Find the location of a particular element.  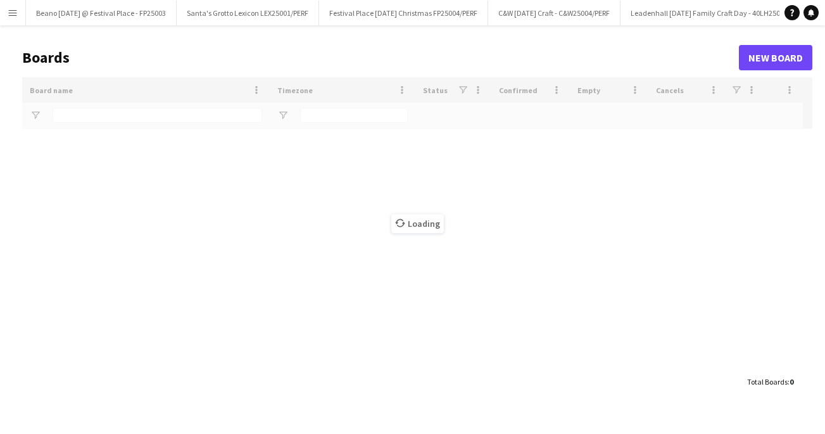

a: New Board is located at coordinates (775, 58).